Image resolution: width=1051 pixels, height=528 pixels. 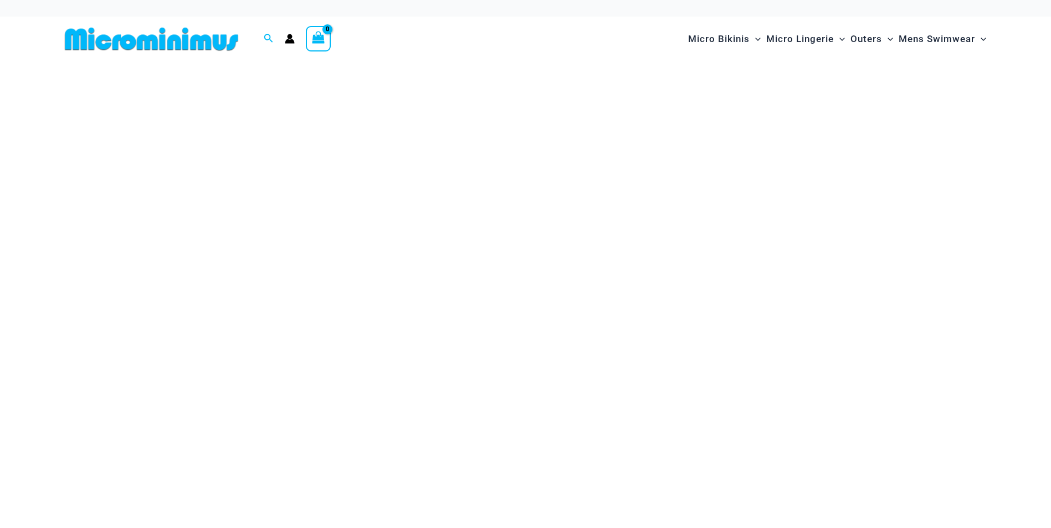 I want to click on span: Micro Bikinis, so click(x=718, y=39).